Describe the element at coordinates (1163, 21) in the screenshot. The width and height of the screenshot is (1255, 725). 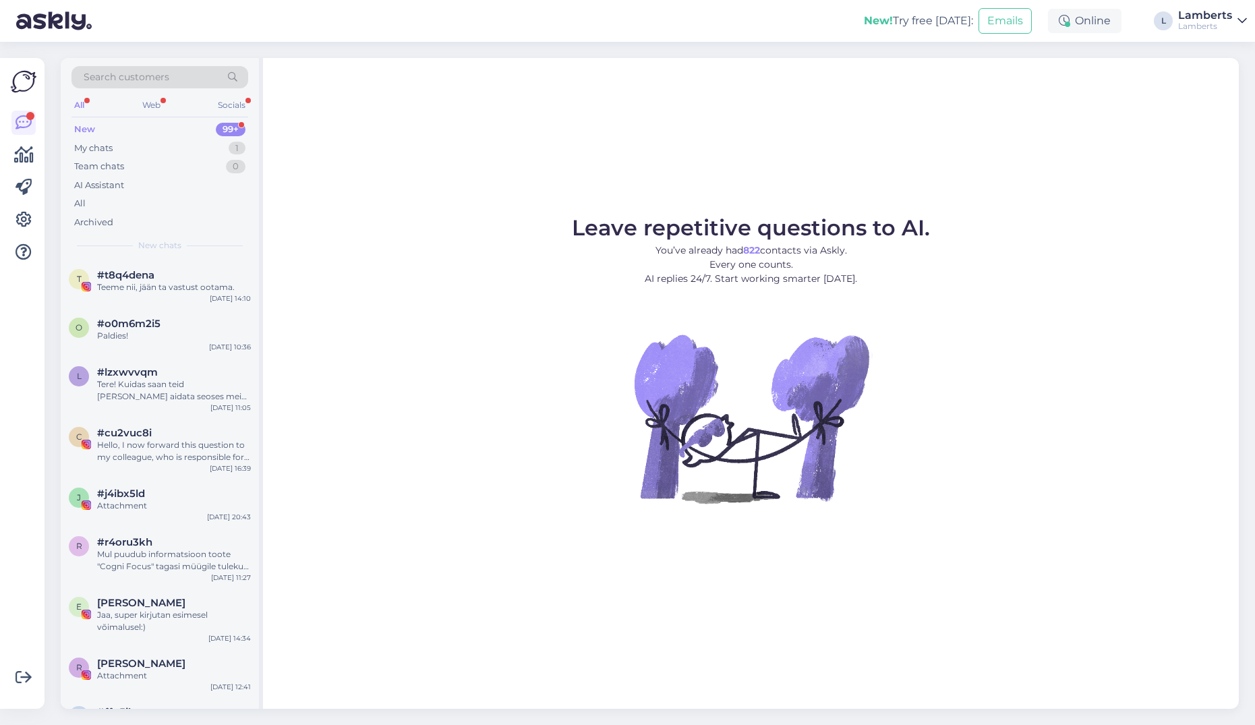
I see `div: L` at that location.